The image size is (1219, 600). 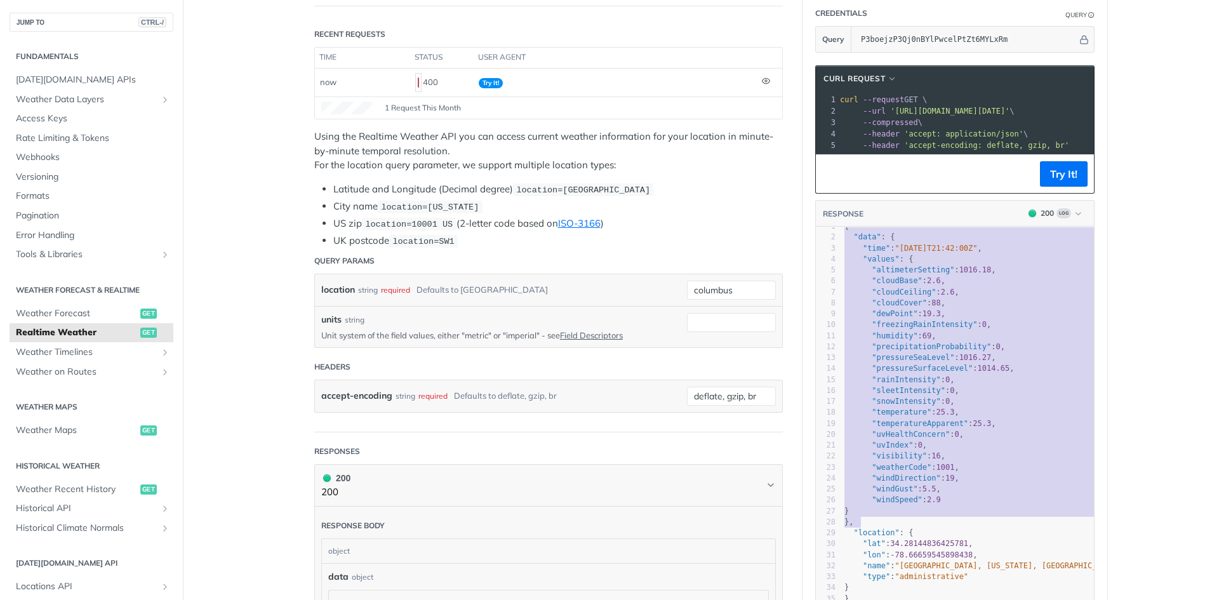 I want to click on span: "uvIndex", so click(x=892, y=445).